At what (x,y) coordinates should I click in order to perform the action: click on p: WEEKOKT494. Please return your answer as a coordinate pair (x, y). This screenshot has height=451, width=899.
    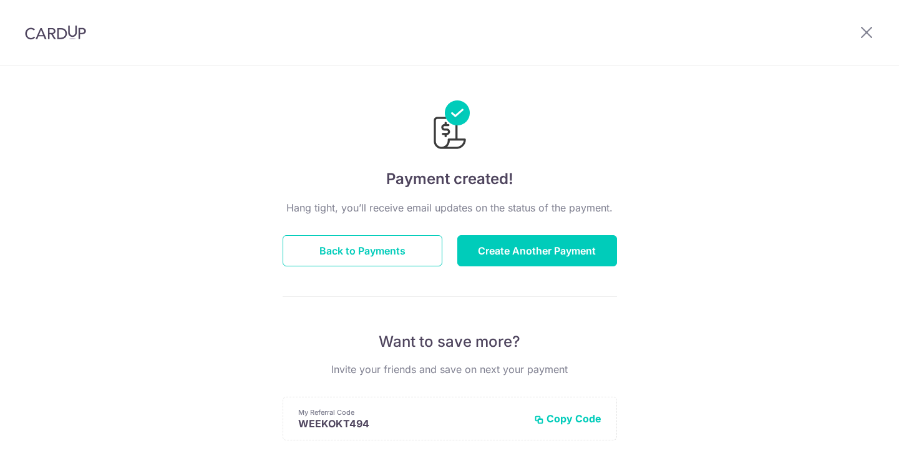
    Looking at the image, I should click on (411, 424).